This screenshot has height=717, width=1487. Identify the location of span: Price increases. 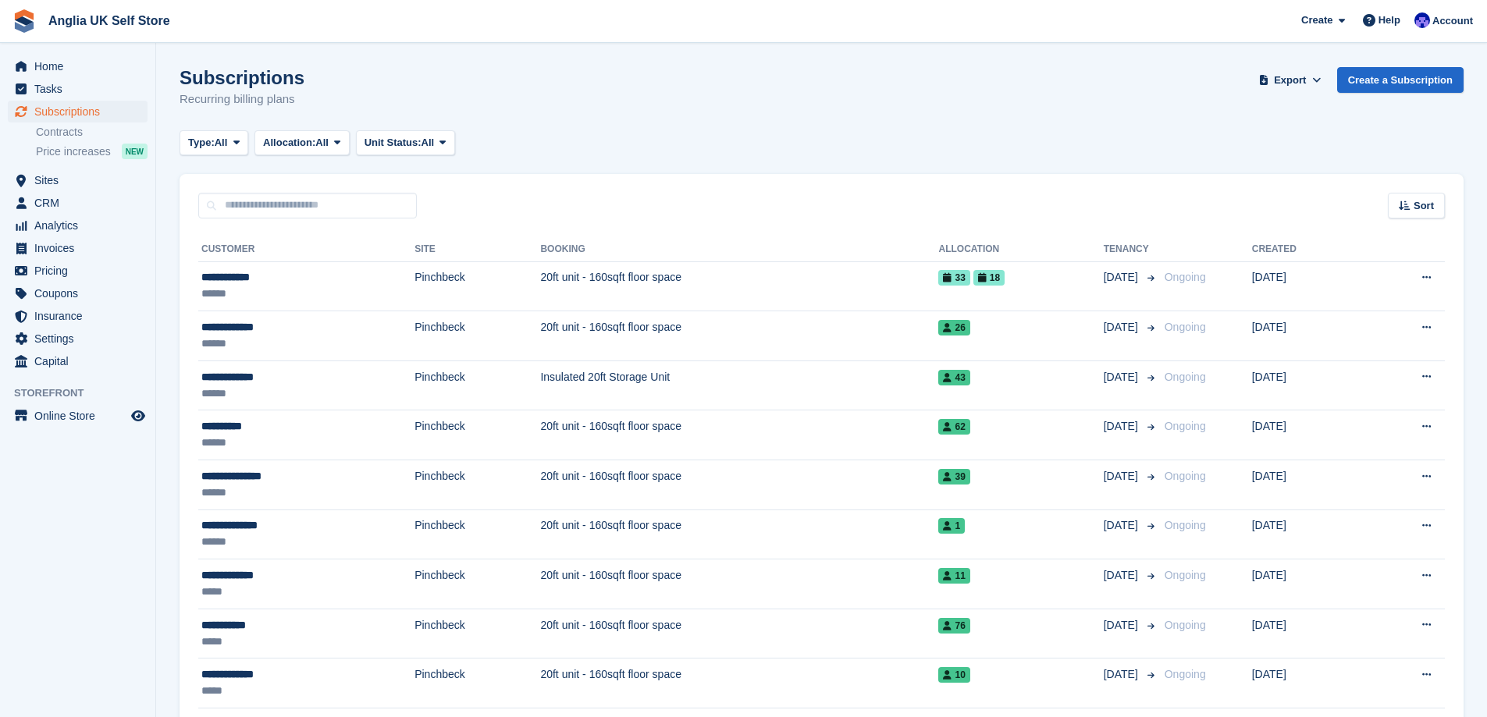
(73, 151).